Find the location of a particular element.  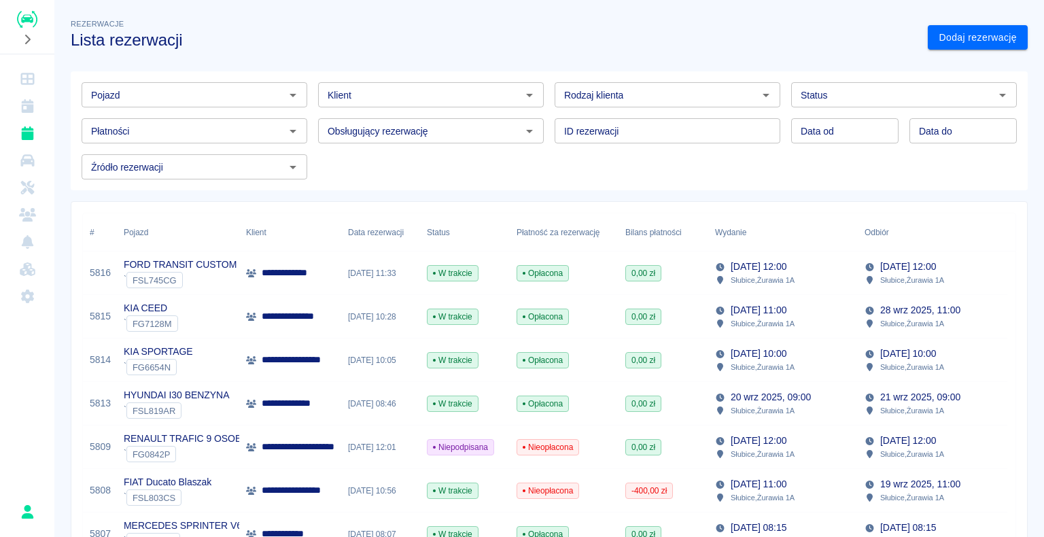

span: FSL803CS is located at coordinates (154, 497).